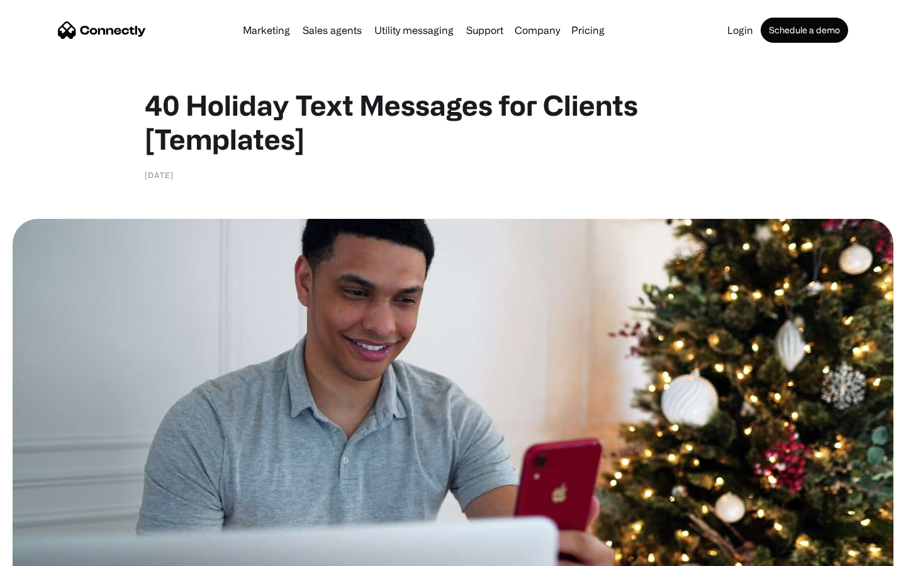  I want to click on a: Support, so click(484, 30).